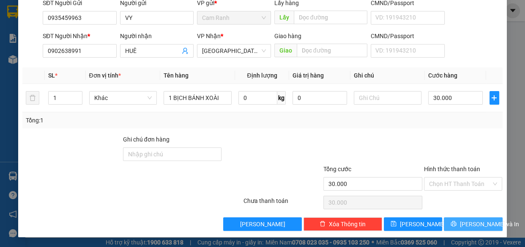 This screenshot has height=247, width=525. What do you see at coordinates (105, 75) in the screenshot?
I see `span: Đơn vị tính` at bounding box center [105, 75].